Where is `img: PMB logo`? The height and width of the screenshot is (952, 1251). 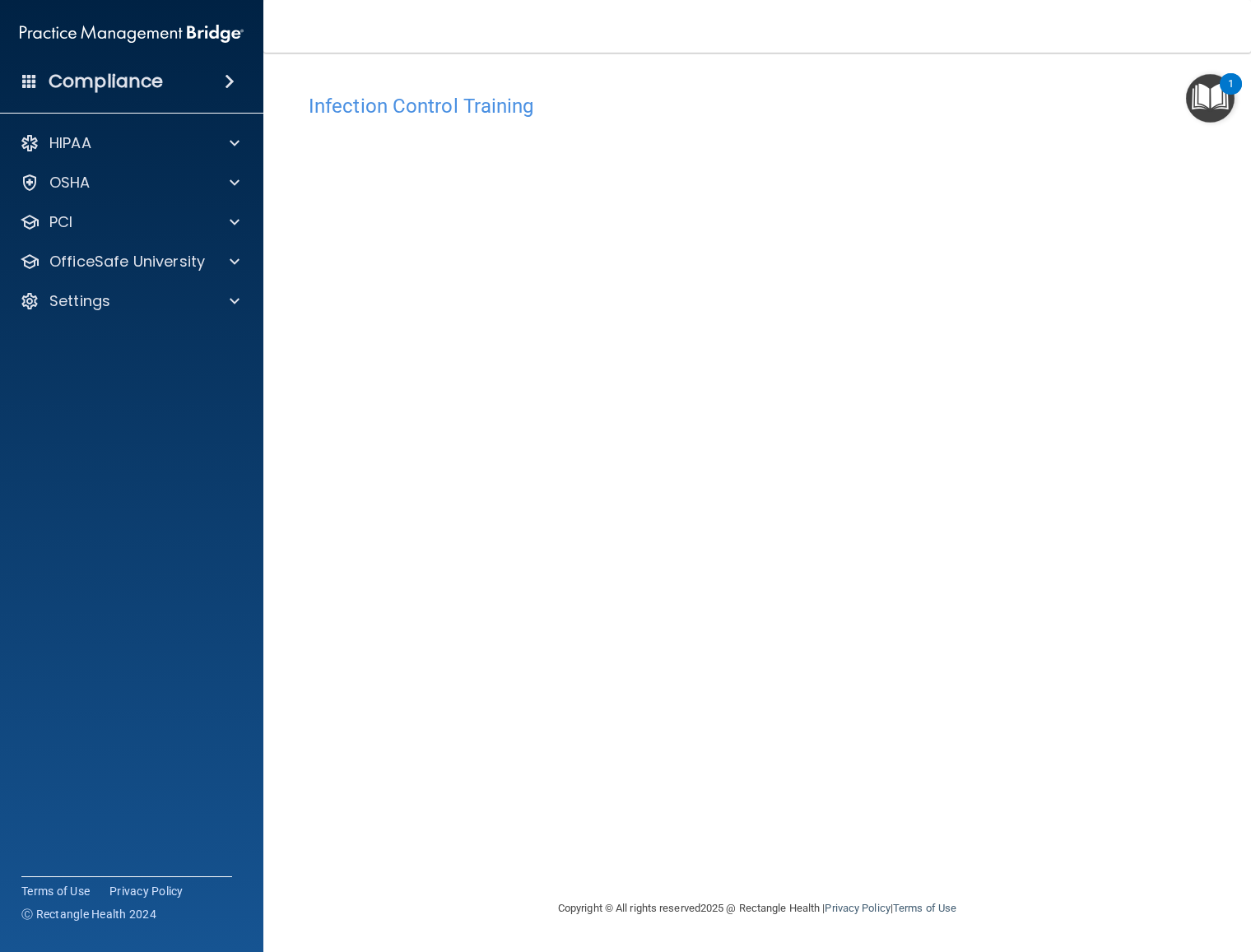 img: PMB logo is located at coordinates (132, 34).